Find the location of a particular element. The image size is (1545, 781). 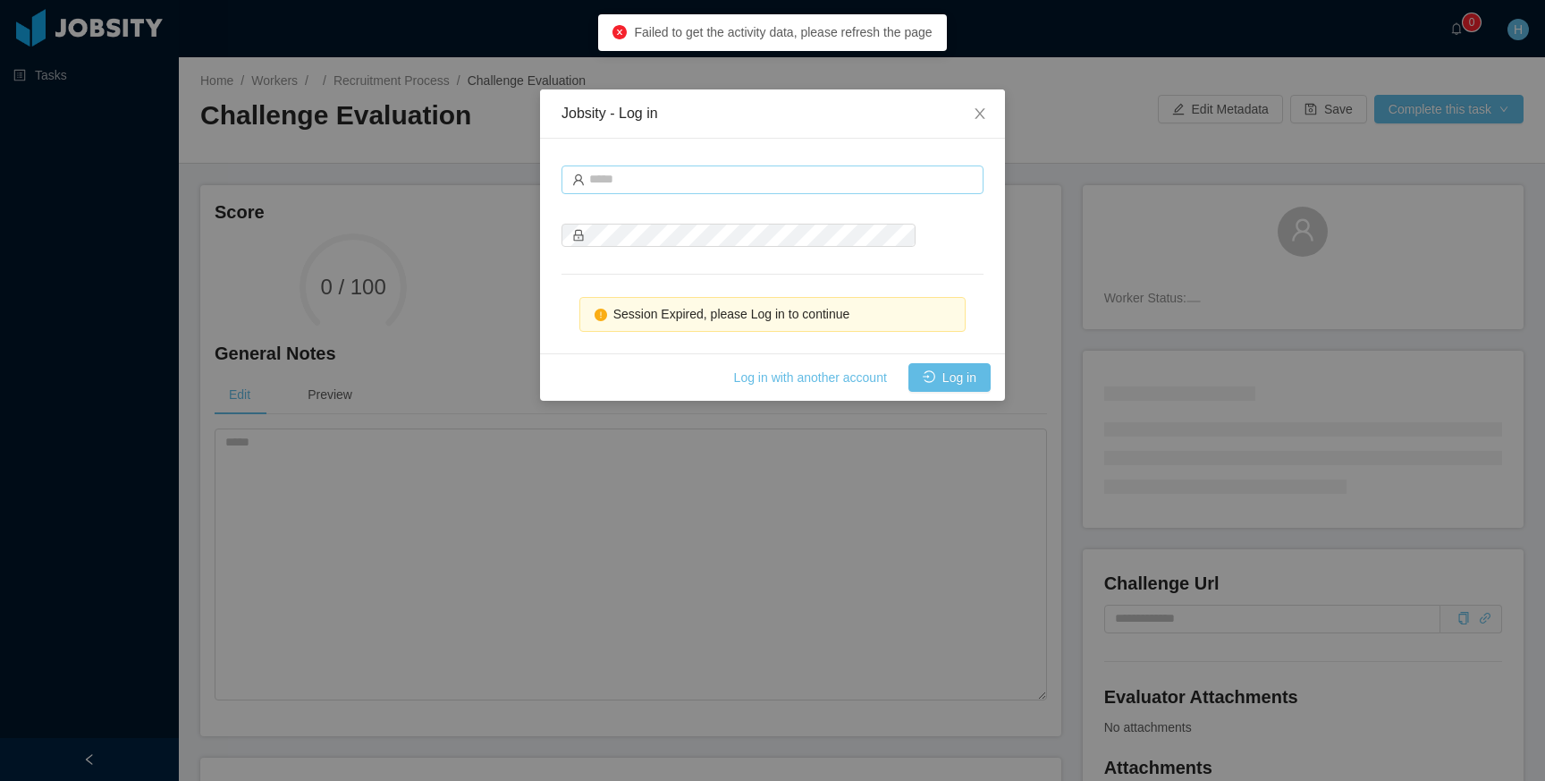

i: icon: close-circle is located at coordinates (620, 32).